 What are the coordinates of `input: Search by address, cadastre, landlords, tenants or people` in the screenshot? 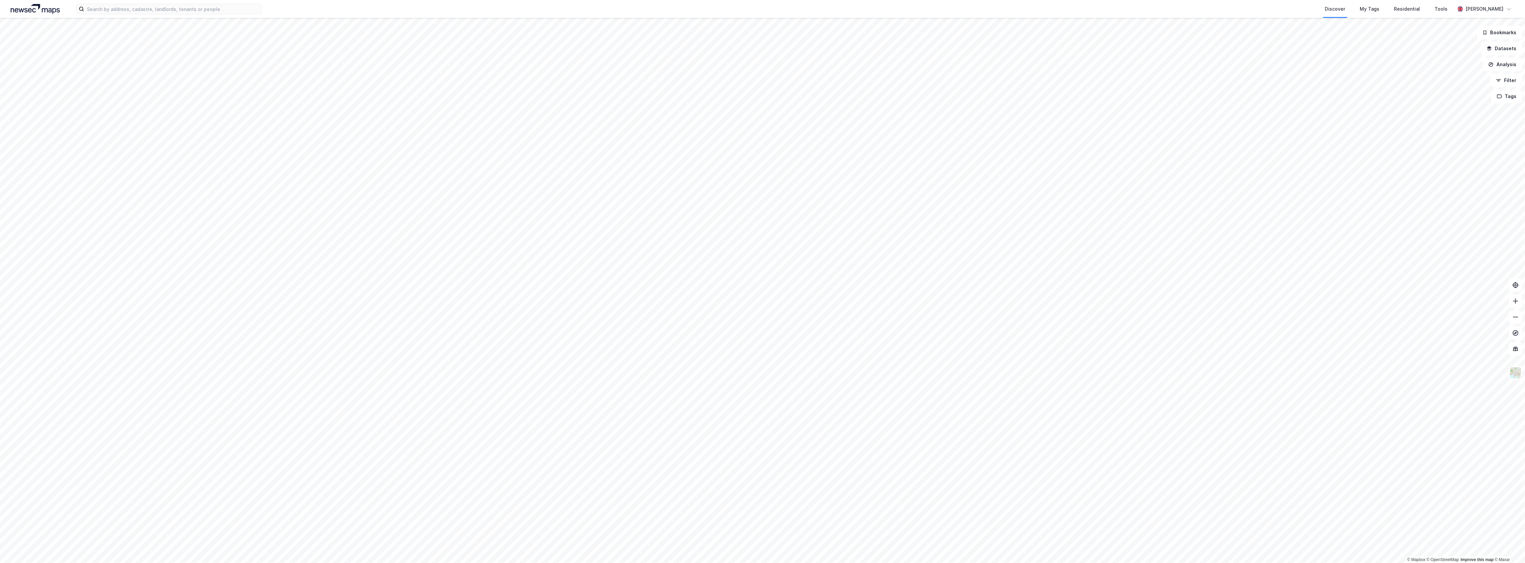 It's located at (173, 9).